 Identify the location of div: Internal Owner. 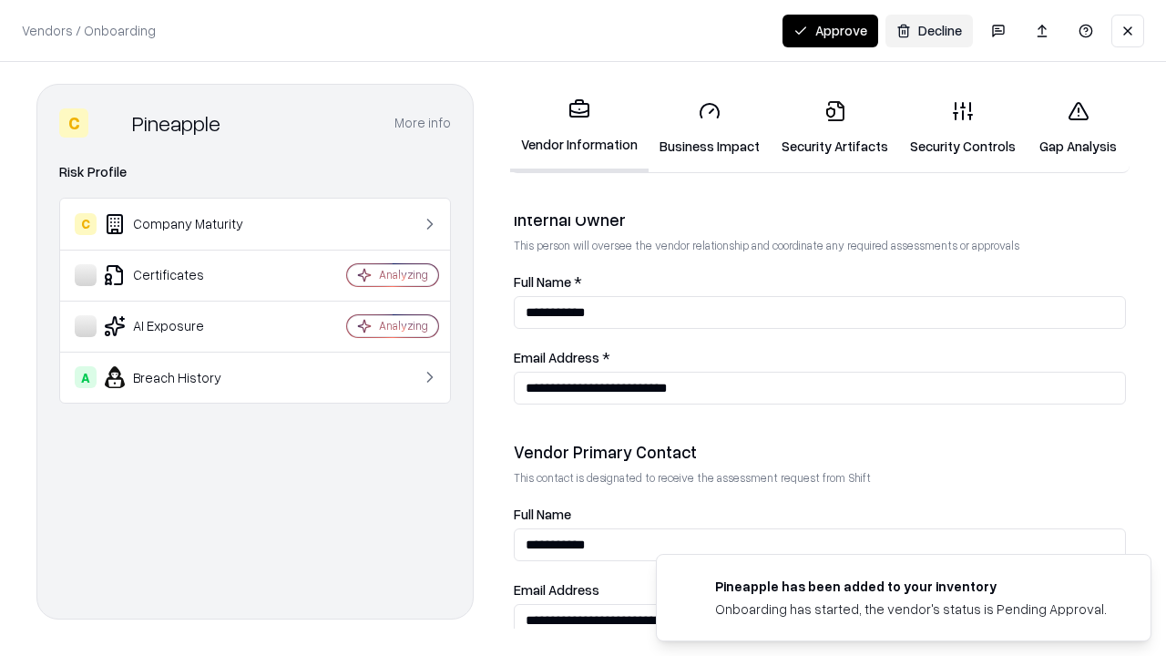
(820, 220).